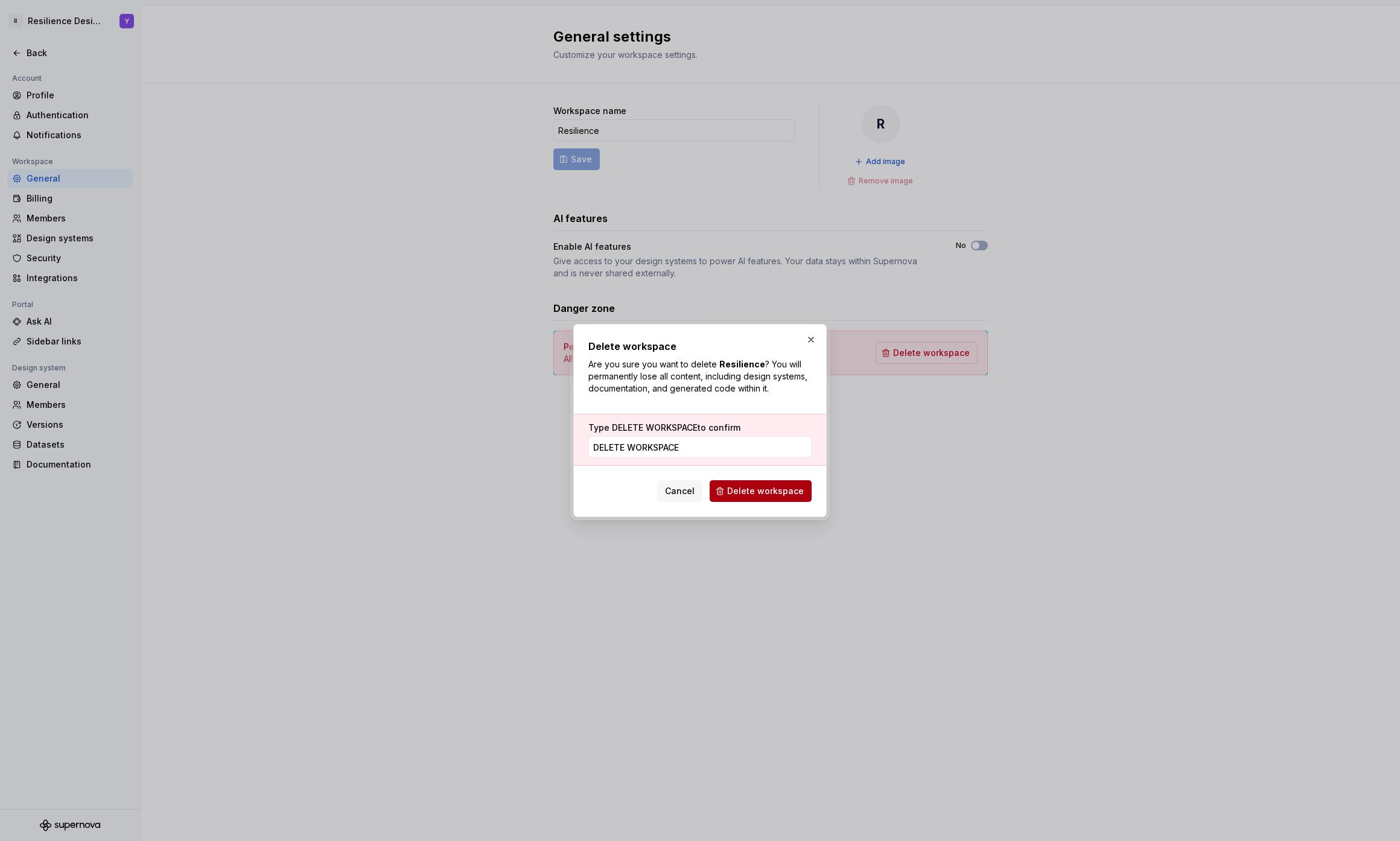 This screenshot has height=841, width=1400. What do you see at coordinates (700, 447) in the screenshot?
I see `input: DELETE WORKSPACE` at bounding box center [700, 447].